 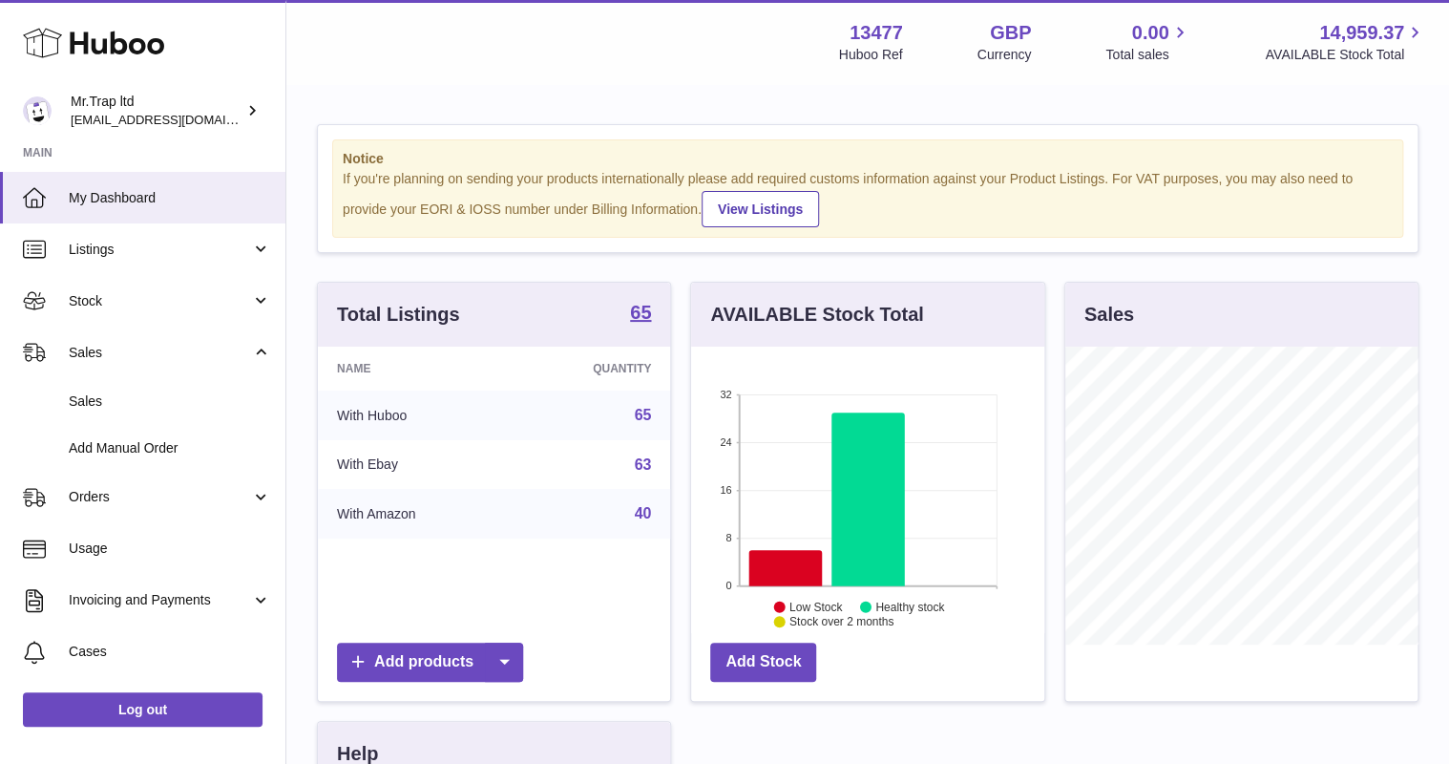 I want to click on div: Huboo Ref, so click(x=871, y=54).